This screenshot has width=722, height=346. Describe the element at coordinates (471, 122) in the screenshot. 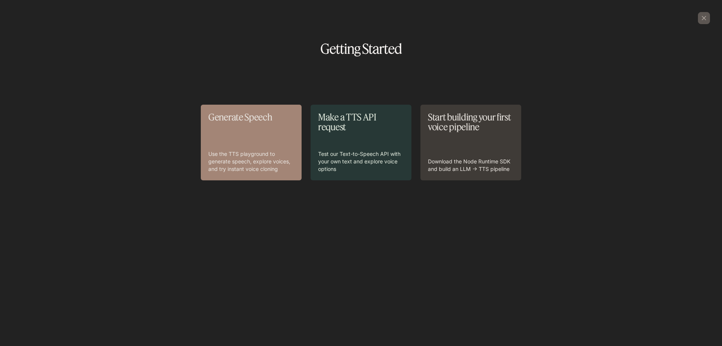

I see `p: Start building your first voice pipeline` at that location.